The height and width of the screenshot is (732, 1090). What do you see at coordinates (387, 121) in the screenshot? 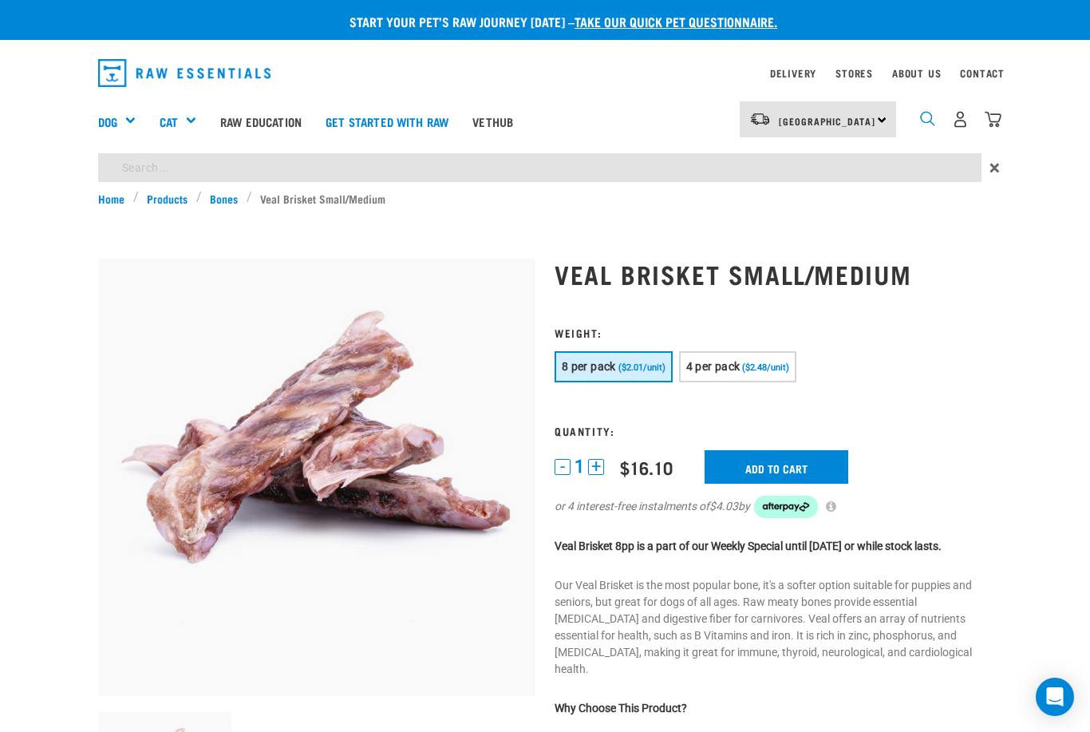
I see `a: Get started with Raw` at bounding box center [387, 121].